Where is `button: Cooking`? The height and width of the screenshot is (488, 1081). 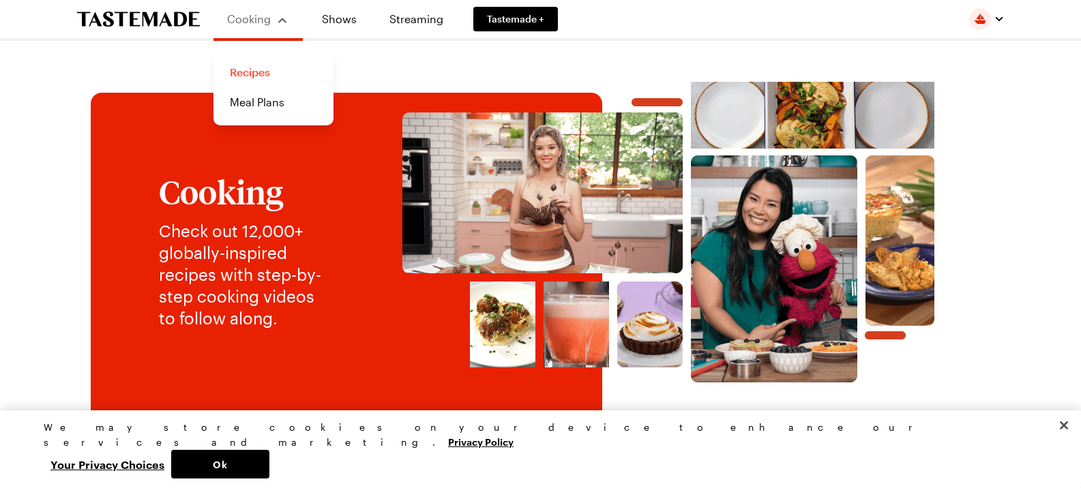
button: Cooking is located at coordinates (258, 19).